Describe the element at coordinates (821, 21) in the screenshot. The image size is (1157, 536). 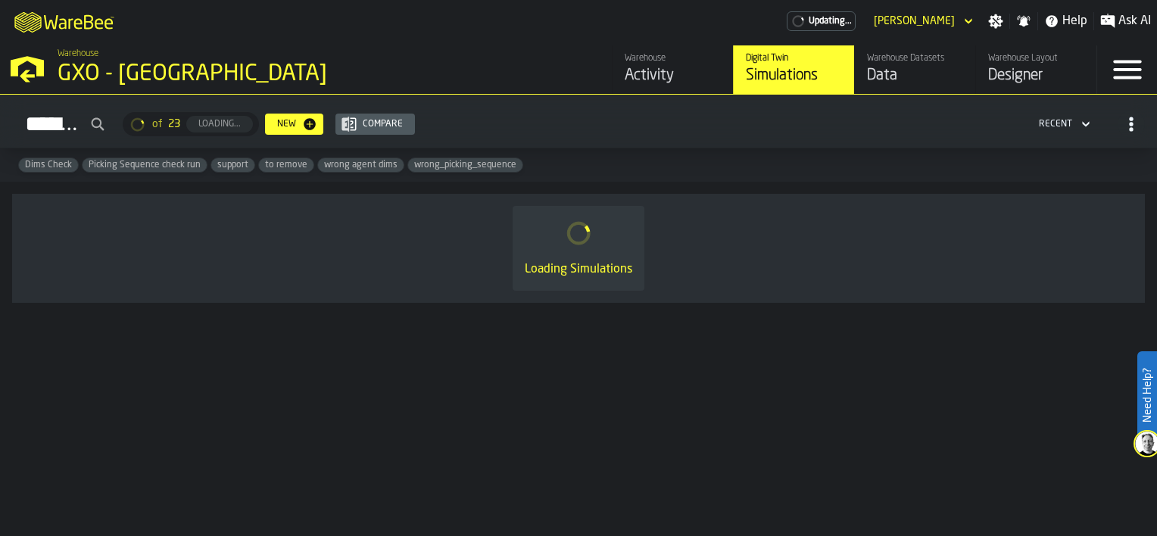
I see `div: Menu Subscription` at that location.